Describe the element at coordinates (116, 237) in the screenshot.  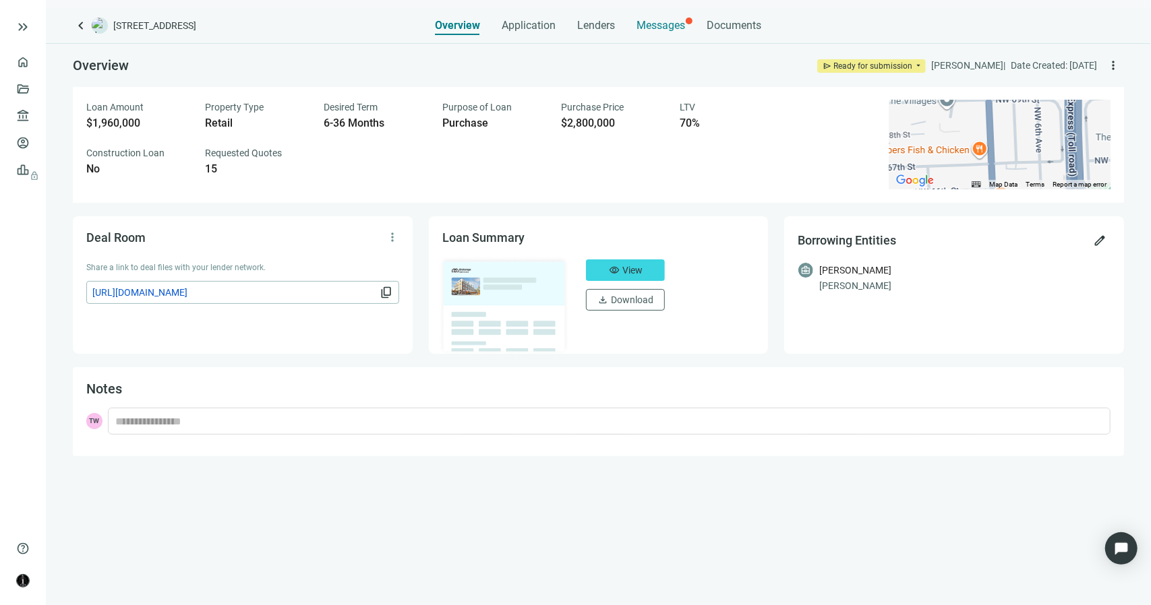
I see `span: Deal Room` at that location.